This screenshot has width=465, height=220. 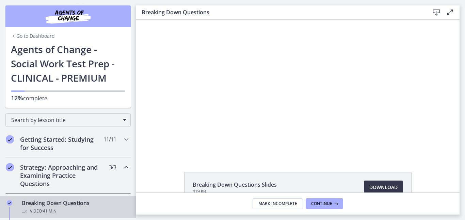 What do you see at coordinates (322, 204) in the screenshot?
I see `span: Continue` at bounding box center [322, 204].